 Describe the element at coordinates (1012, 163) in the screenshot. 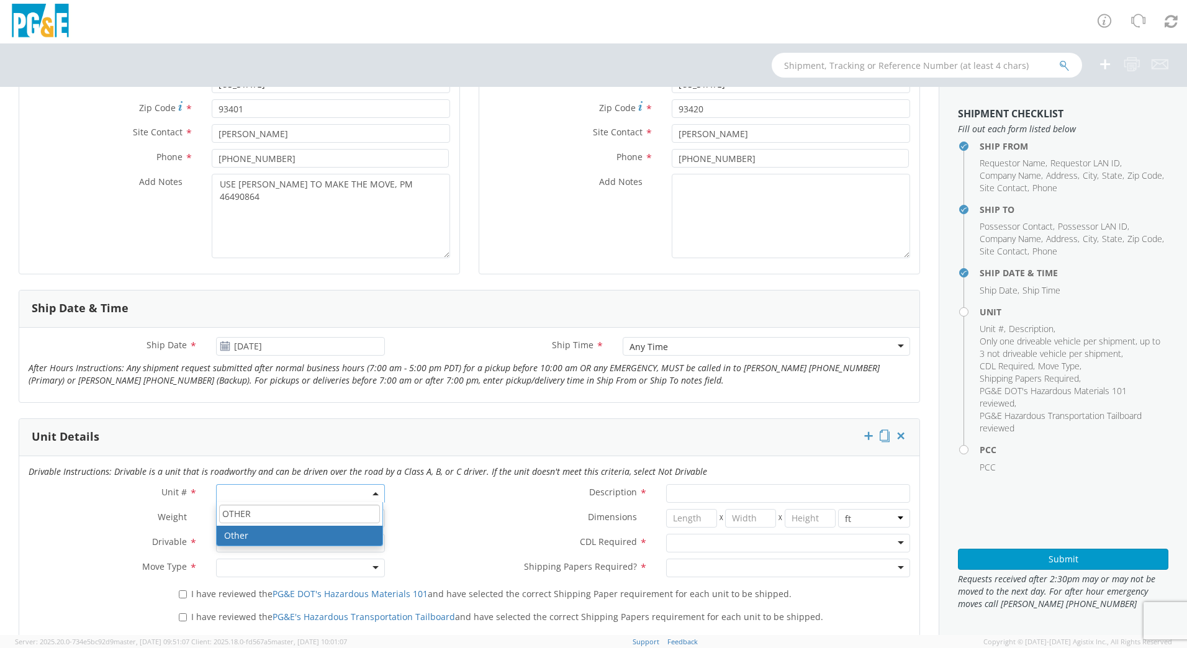

I see `span: Requestor Name` at that location.